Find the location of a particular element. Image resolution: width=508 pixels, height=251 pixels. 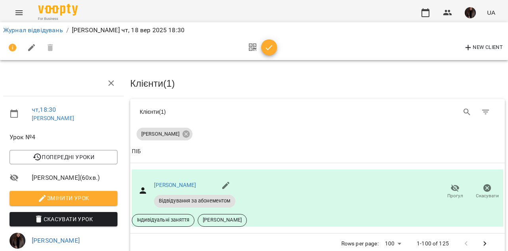

div: 100 is located at coordinates (393, 243).